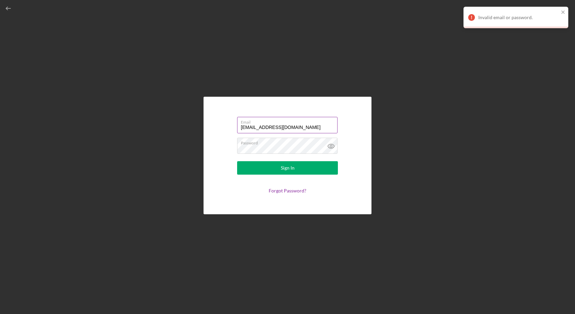  Describe the element at coordinates (288, 168) in the screenshot. I see `div: Sign In` at that location.